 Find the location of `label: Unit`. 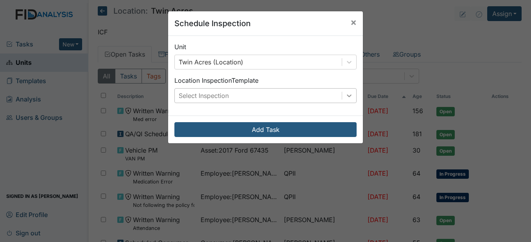

label: Unit is located at coordinates (180, 47).